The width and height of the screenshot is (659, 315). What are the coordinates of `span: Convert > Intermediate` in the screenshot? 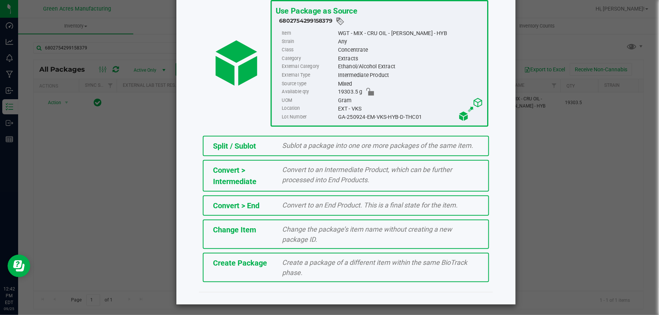 It's located at (235, 176).